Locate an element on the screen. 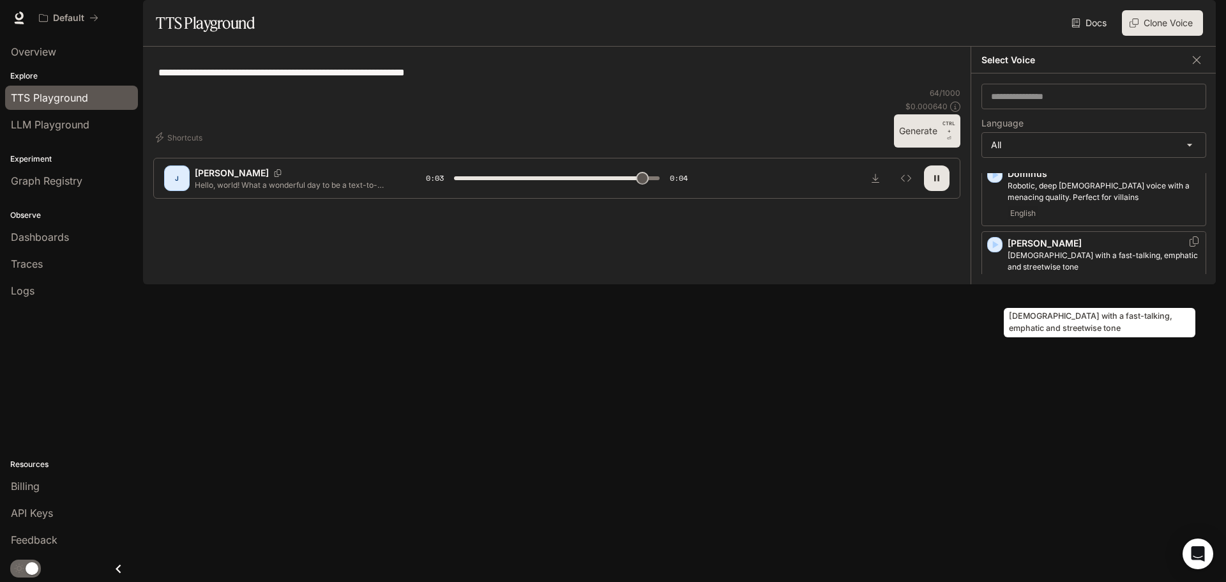 This screenshot has width=1226, height=582. button: Inspect is located at coordinates (906, 178).